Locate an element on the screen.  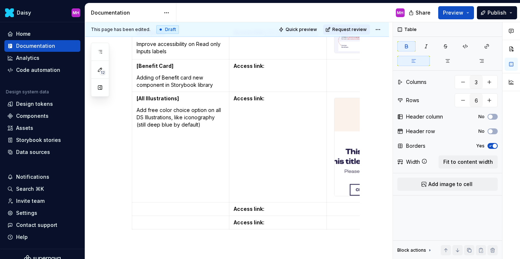
button: Quick preview is located at coordinates (299, 30).